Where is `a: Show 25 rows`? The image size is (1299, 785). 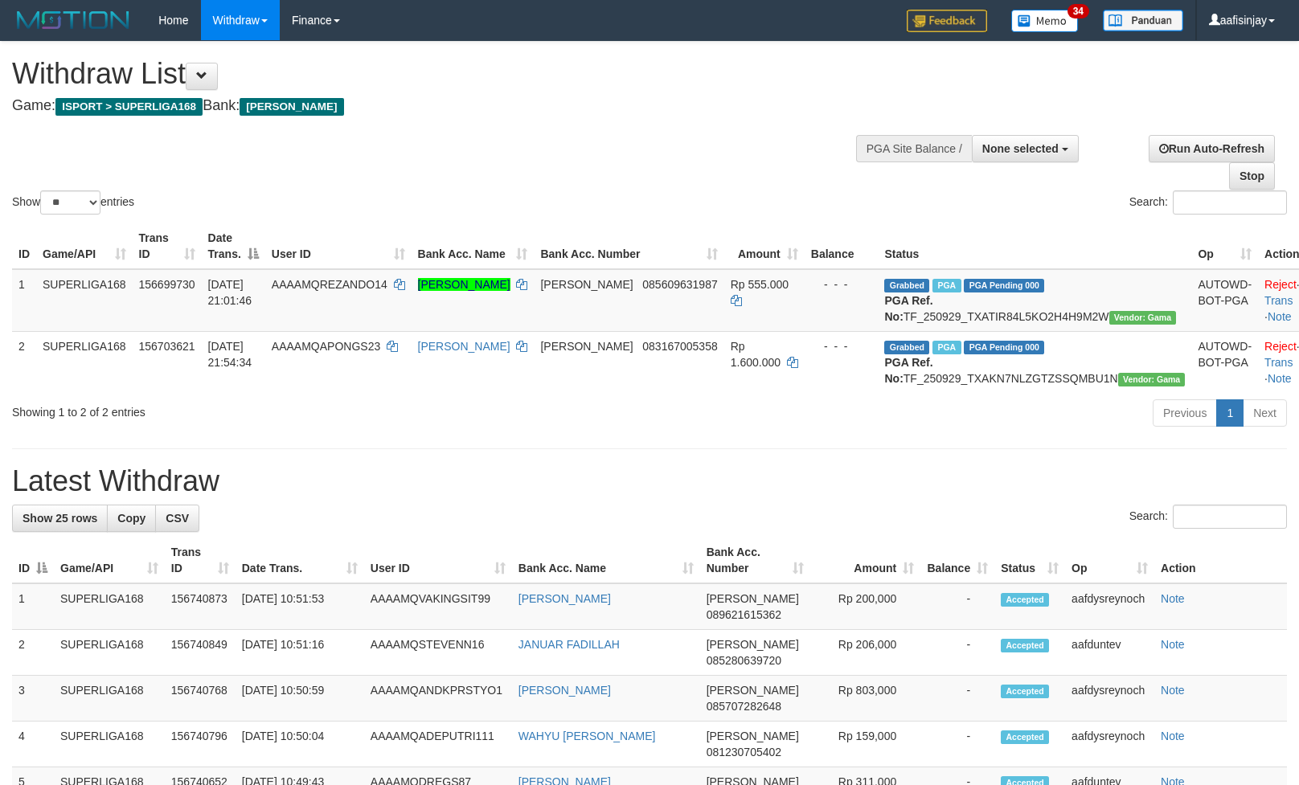 a: Show 25 rows is located at coordinates (59, 518).